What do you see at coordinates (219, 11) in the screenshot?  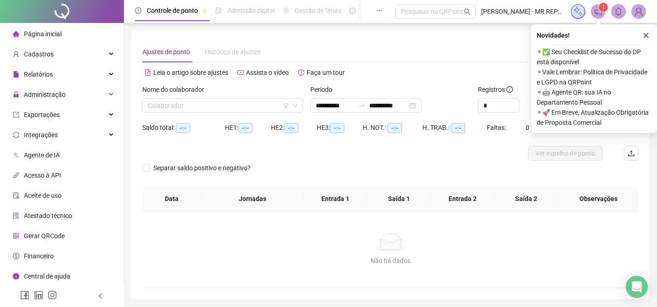 I see `span: file-done` at bounding box center [219, 11].